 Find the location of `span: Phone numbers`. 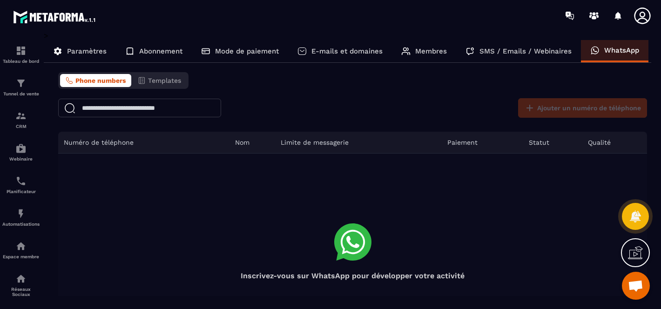

span: Phone numbers is located at coordinates (101, 81).